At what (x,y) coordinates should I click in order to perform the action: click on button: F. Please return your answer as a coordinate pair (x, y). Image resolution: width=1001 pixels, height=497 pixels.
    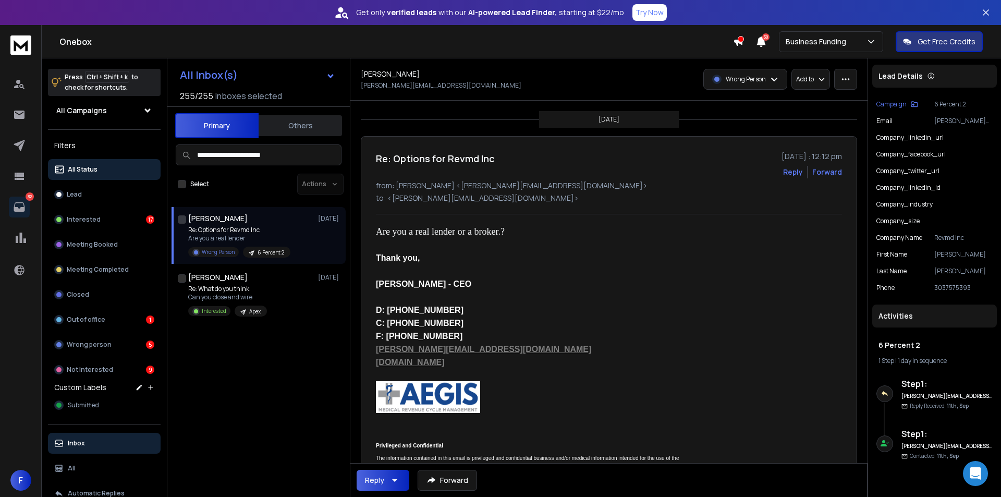
    Looking at the image, I should click on (21, 480).